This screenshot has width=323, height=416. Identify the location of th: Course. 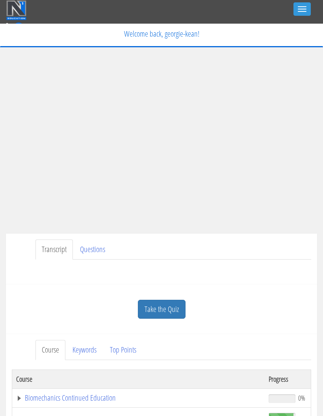
(138, 379).